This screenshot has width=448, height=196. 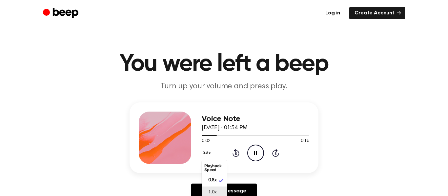 What do you see at coordinates (214, 168) in the screenshot?
I see `li: Playback Speed` at bounding box center [214, 168].